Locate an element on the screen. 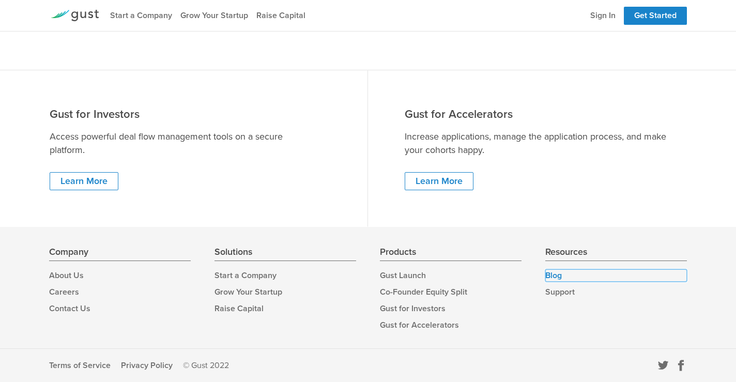 The image size is (736, 382). h3: Gust for Accelerators is located at coordinates (546, 114).